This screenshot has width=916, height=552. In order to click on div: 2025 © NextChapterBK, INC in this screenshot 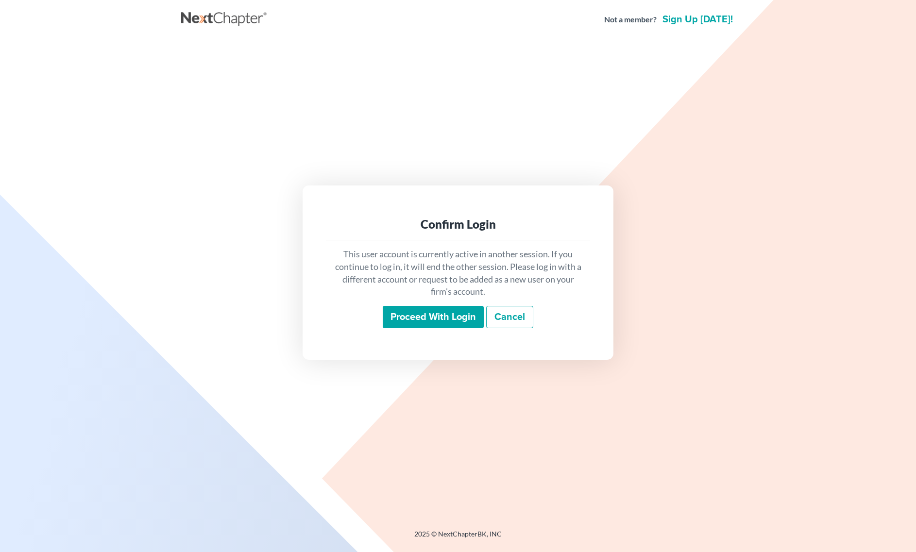, I will do `click(458, 538)`.